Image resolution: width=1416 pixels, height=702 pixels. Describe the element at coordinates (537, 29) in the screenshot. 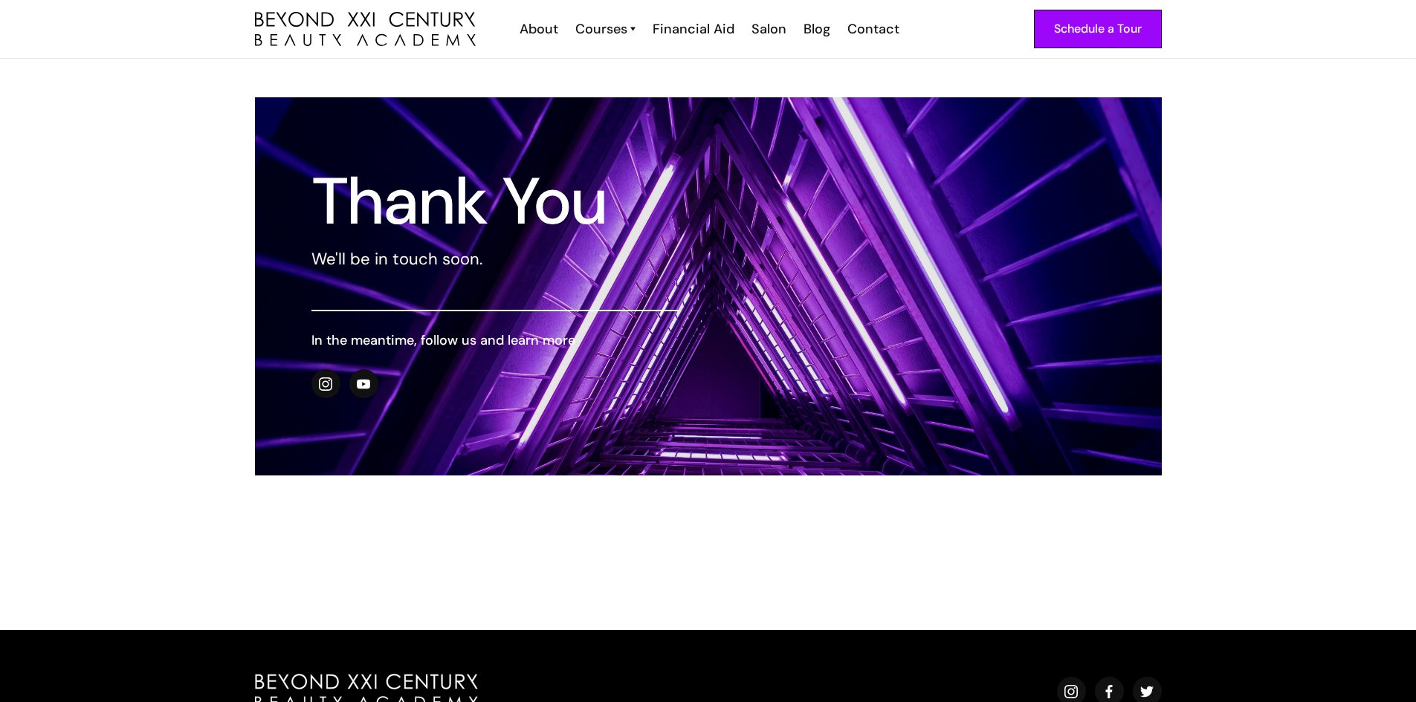

I see `a: About` at that location.